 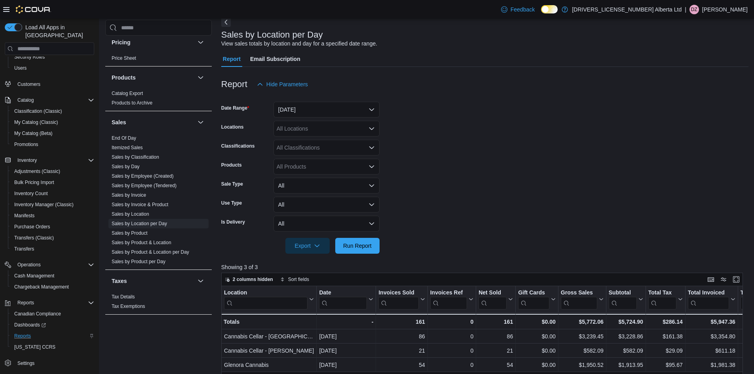 I want to click on span: Reports, so click(x=23, y=336).